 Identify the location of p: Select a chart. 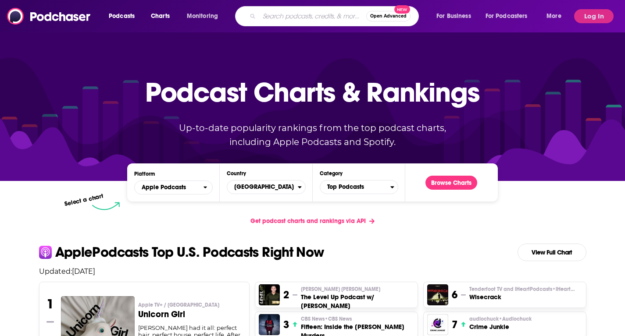
(84, 200).